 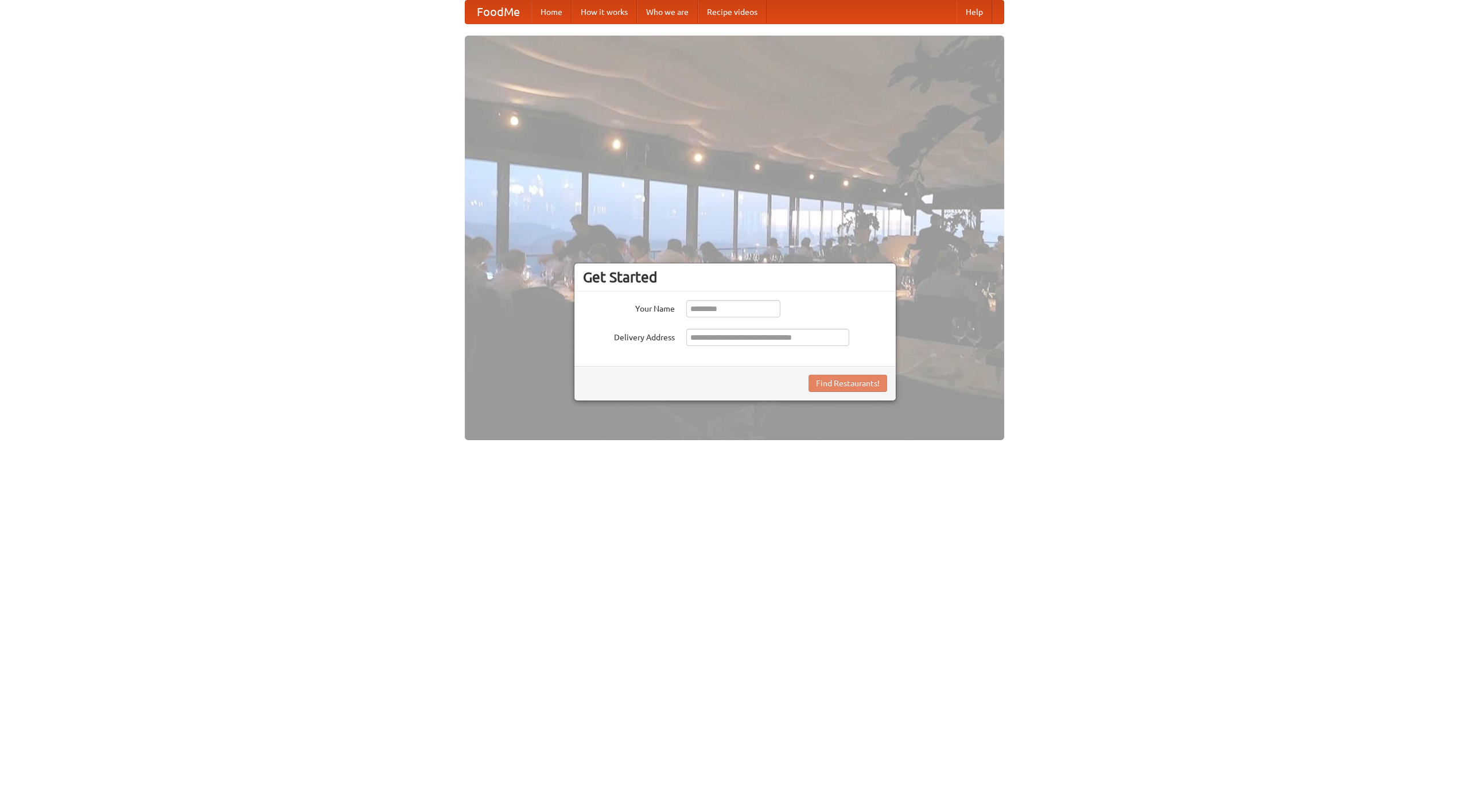 What do you see at coordinates (847, 384) in the screenshot?
I see `button: Find Restaurants!` at bounding box center [847, 384].